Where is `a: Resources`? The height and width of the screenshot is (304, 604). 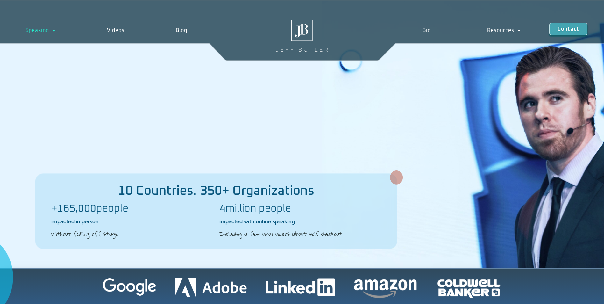 a: Resources is located at coordinates (504, 30).